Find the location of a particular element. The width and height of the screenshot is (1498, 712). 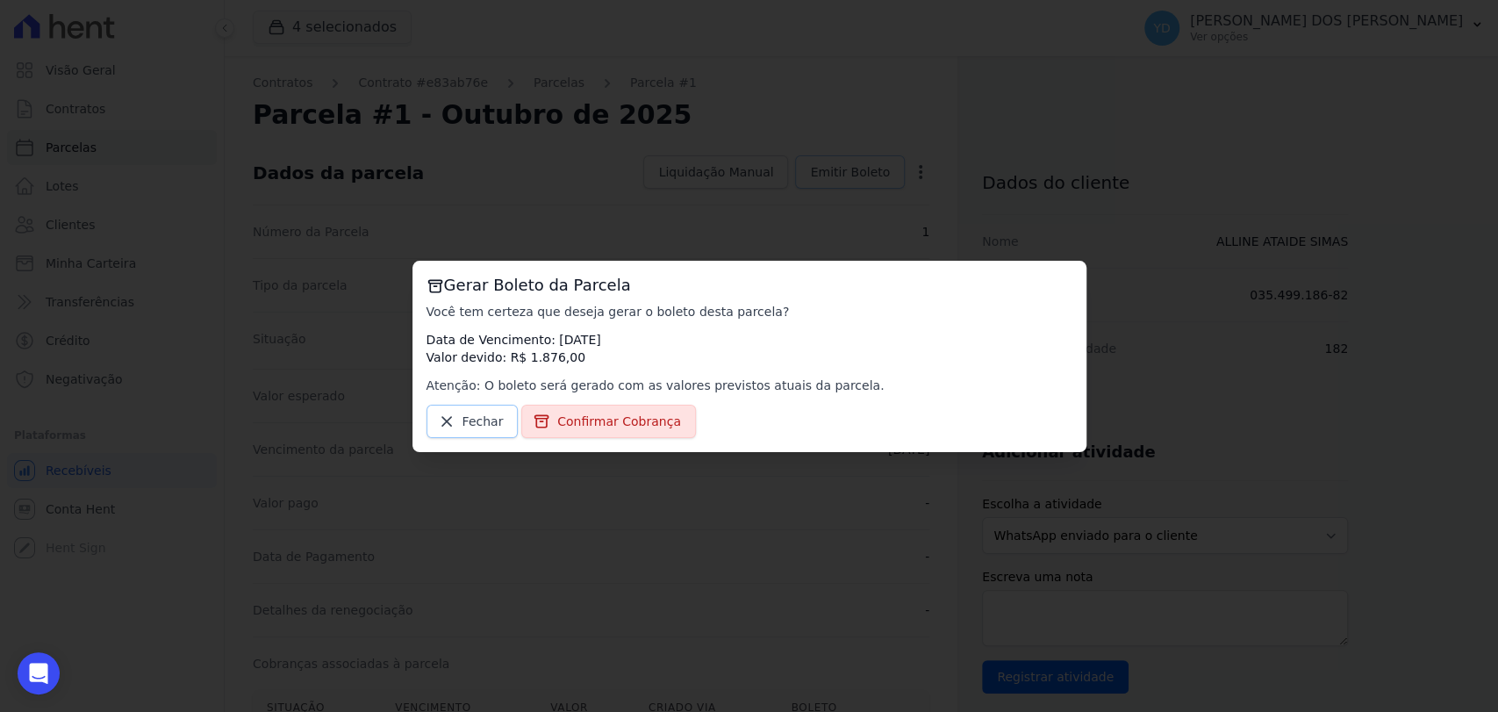

a: Fechar is located at coordinates (472, 421).